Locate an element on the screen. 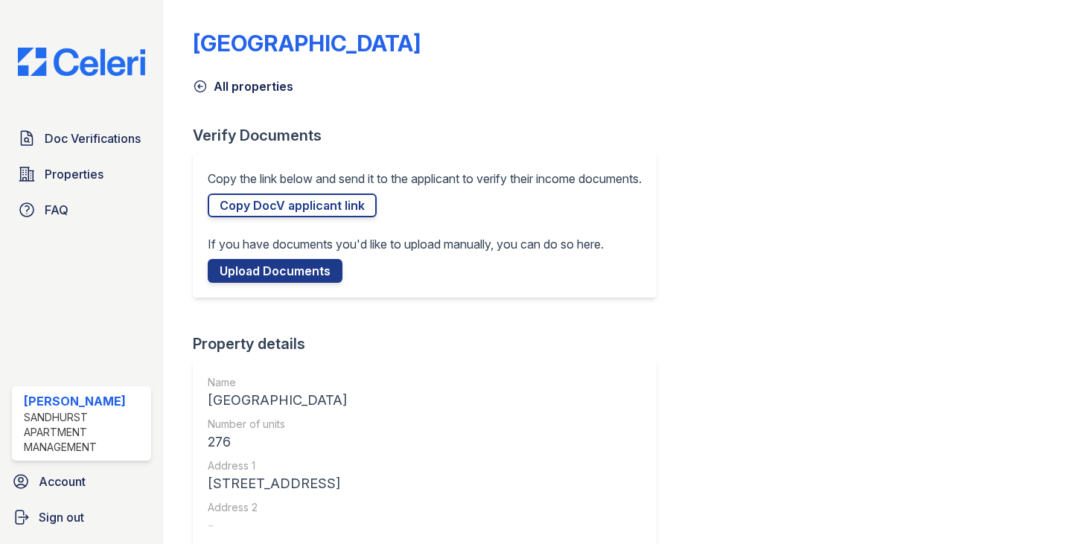 Image resolution: width=1072 pixels, height=544 pixels. a: Copy DocV applicant link is located at coordinates (292, 205).